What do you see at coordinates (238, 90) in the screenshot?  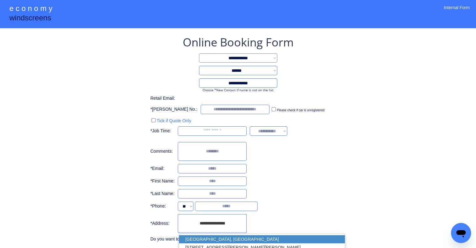 I see `div: Choose *New Contact if name is not on the list` at bounding box center [238, 90].